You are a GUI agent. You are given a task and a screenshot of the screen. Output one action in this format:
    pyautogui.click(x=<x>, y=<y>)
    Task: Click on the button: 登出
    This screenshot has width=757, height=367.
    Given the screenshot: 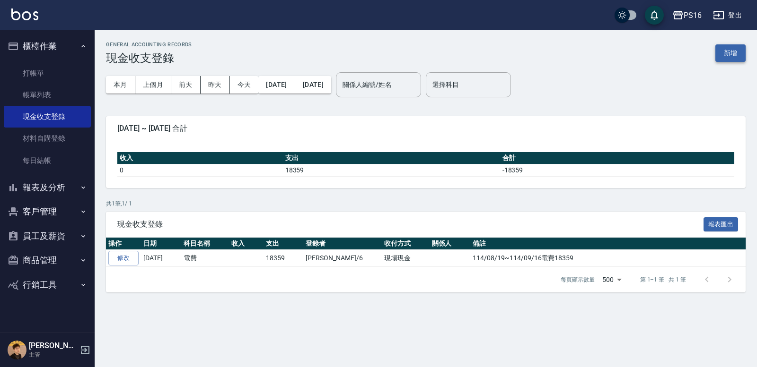 What is the action you would take?
    pyautogui.click(x=727, y=15)
    